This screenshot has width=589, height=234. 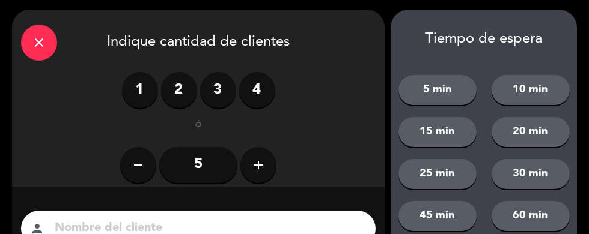 I want to click on label: 3, so click(x=218, y=90).